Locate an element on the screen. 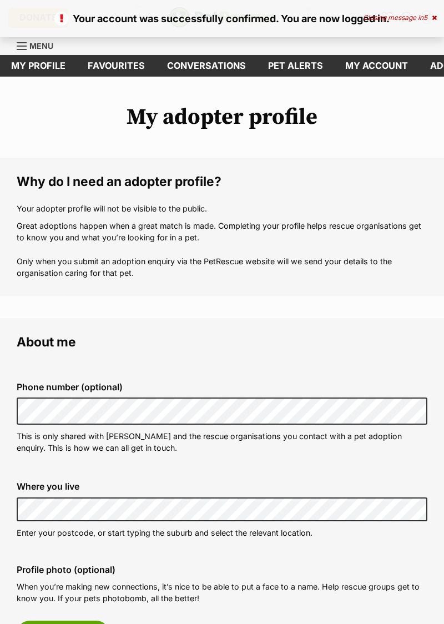 The image size is (444, 624). a: My account is located at coordinates (376, 65).